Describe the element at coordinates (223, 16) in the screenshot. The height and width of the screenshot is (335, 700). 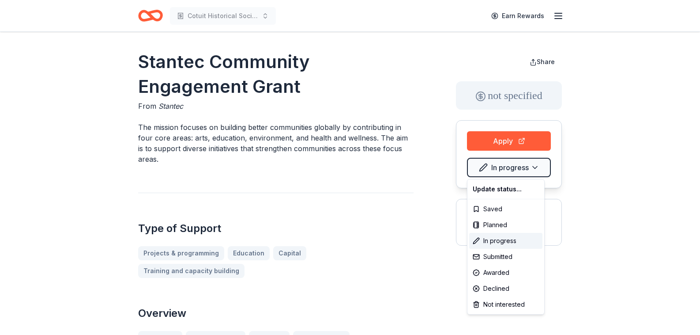
I see `span: Cotuit Historical Society` at that location.